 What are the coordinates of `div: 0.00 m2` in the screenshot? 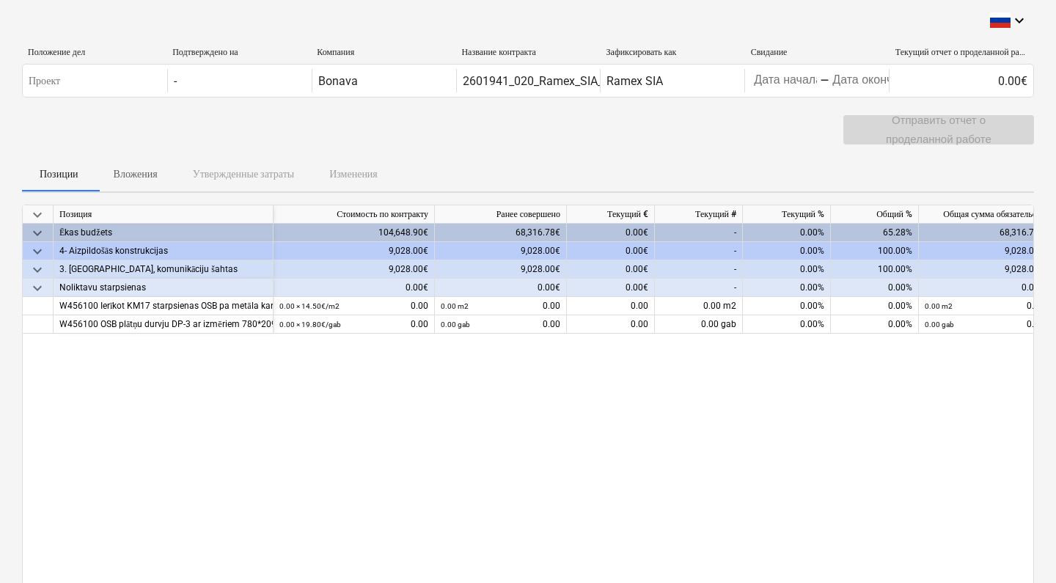 It's located at (699, 306).